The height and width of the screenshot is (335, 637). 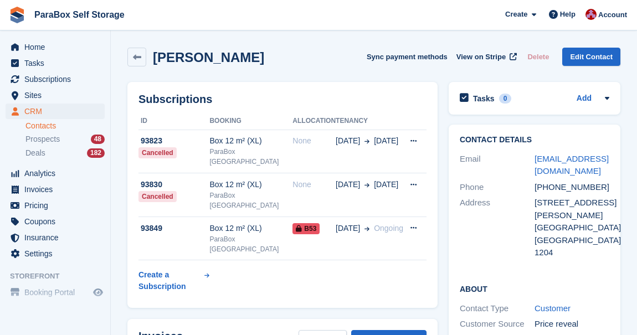 I want to click on span: Analytics, so click(x=58, y=173).